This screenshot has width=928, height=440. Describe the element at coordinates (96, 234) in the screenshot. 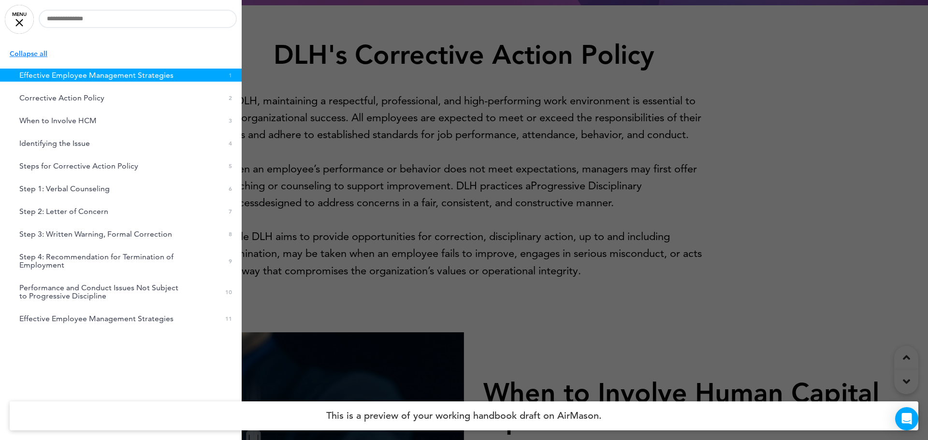

I see `span: Step 3: Written Warning, Formal Correction` at that location.